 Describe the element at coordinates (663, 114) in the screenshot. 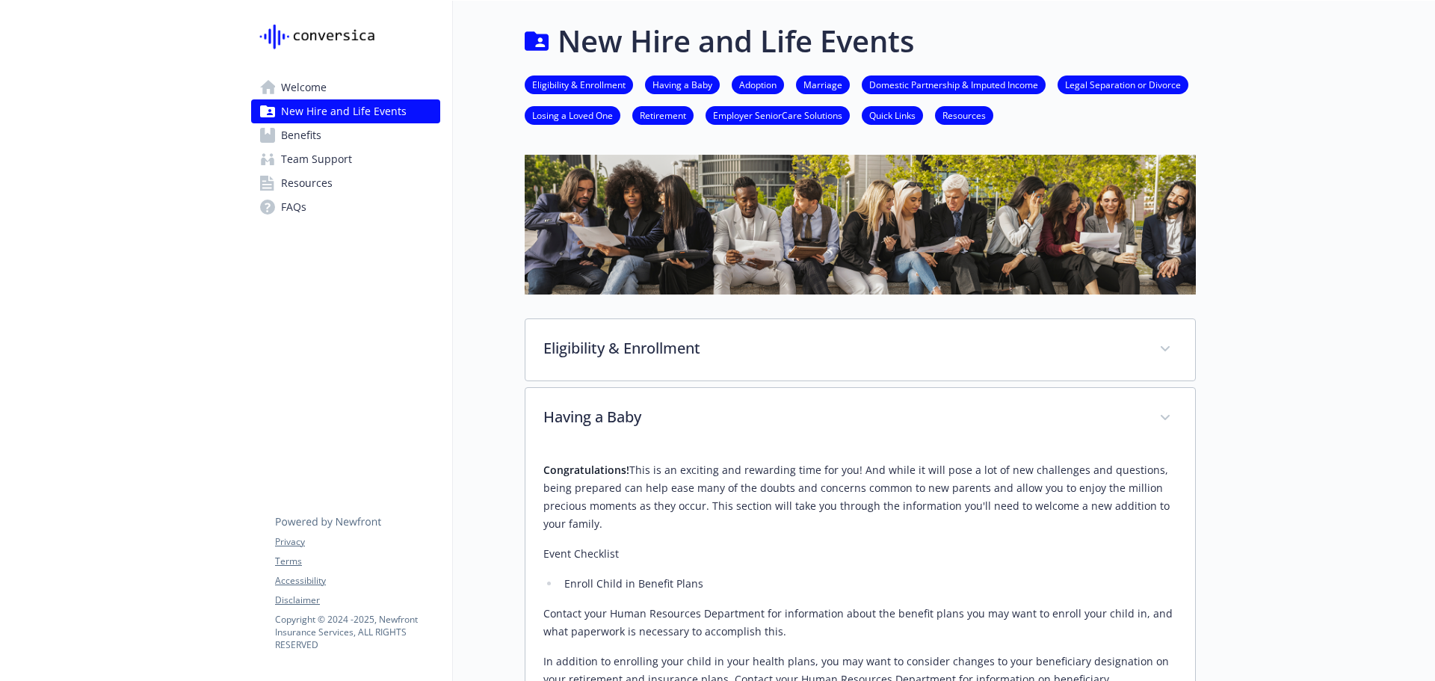

I see `a: Retirement` at that location.